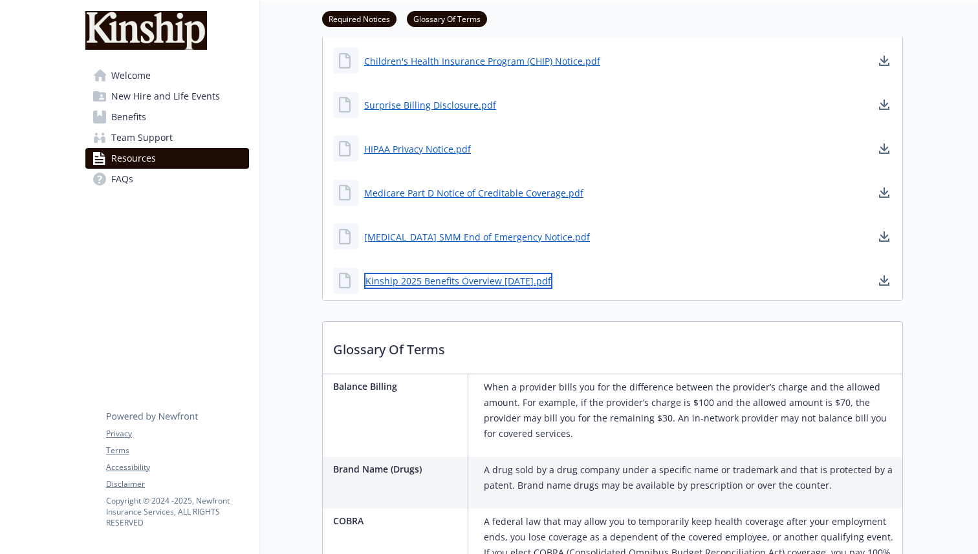 This screenshot has width=978, height=554. What do you see at coordinates (690, 478) in the screenshot?
I see `p: A drug sold by a drug company under a specific name or trademark and that is protected by a paten...` at bounding box center [690, 478].